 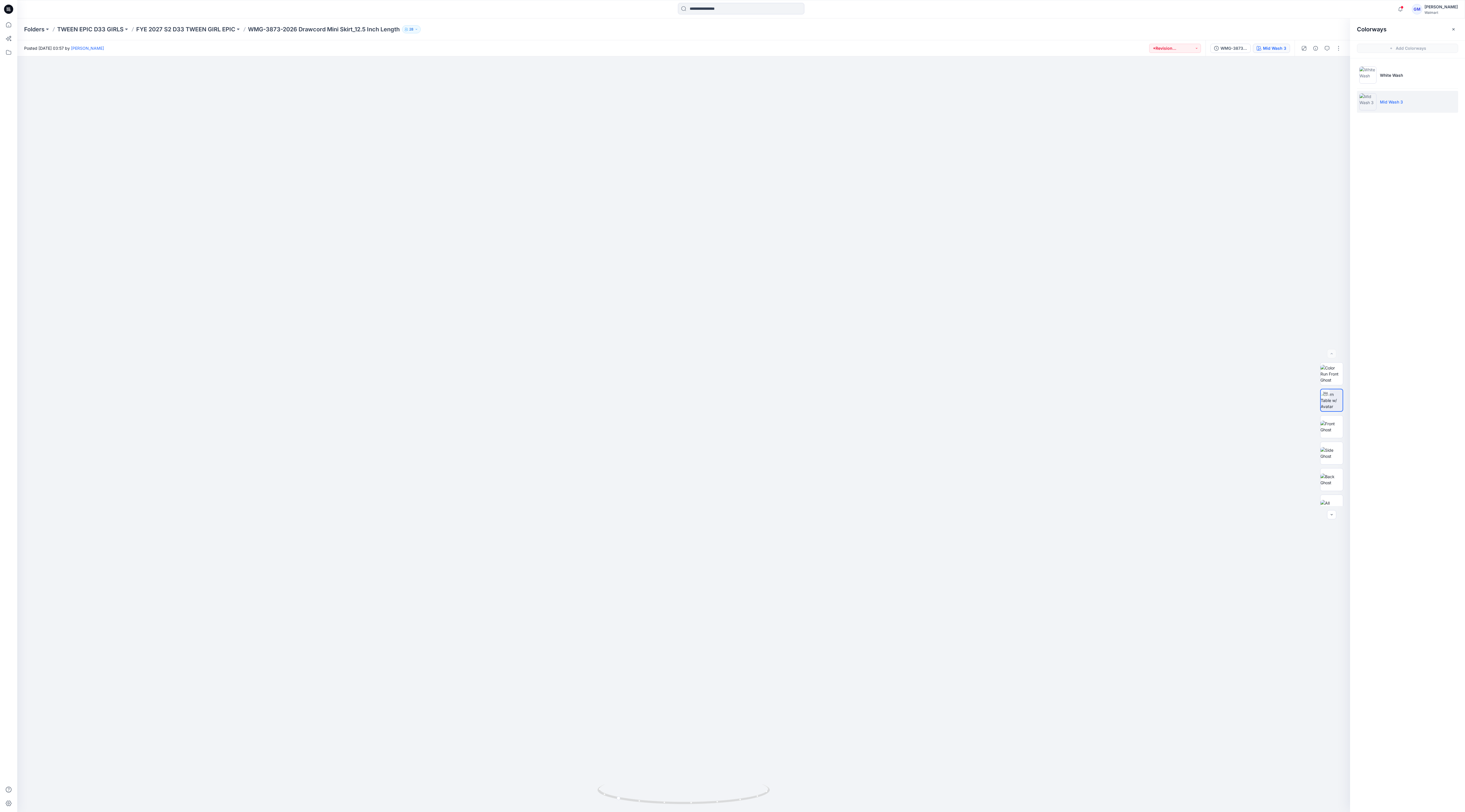 What do you see at coordinates (1441, 12) in the screenshot?
I see `div: Walmart` at bounding box center [1441, 12].